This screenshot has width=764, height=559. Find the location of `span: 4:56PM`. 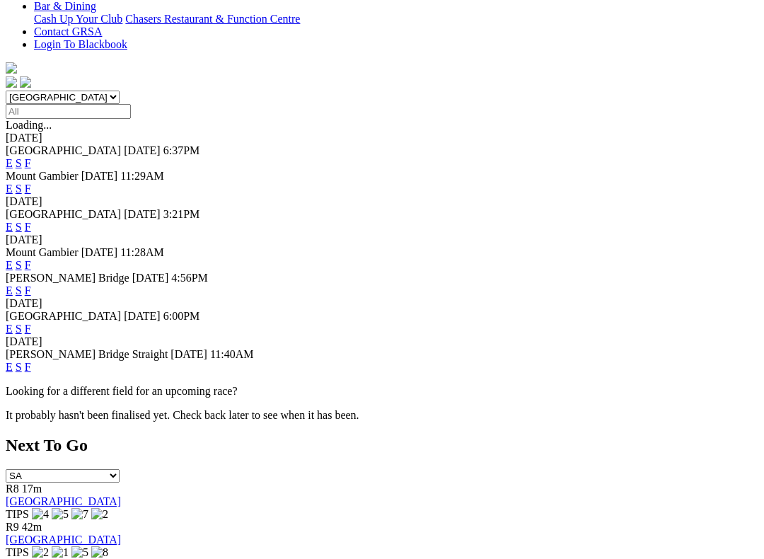

span: 4:56PM is located at coordinates (190, 277).